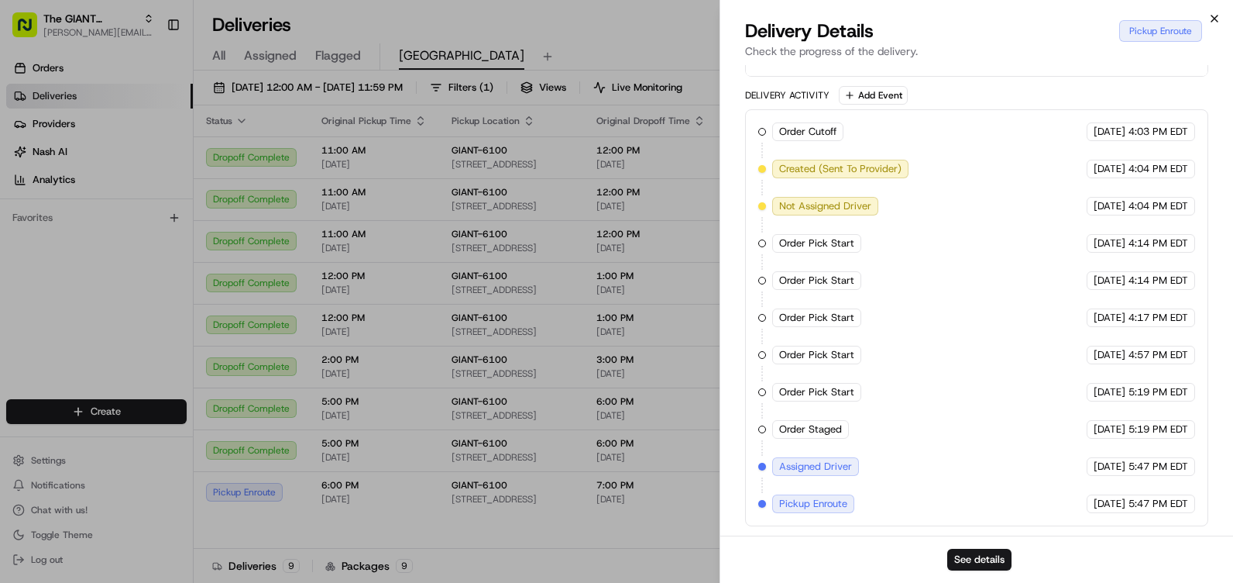 The width and height of the screenshot is (1233, 583). Describe the element at coordinates (816, 466) in the screenshot. I see `span: Assigned Driver` at that location.